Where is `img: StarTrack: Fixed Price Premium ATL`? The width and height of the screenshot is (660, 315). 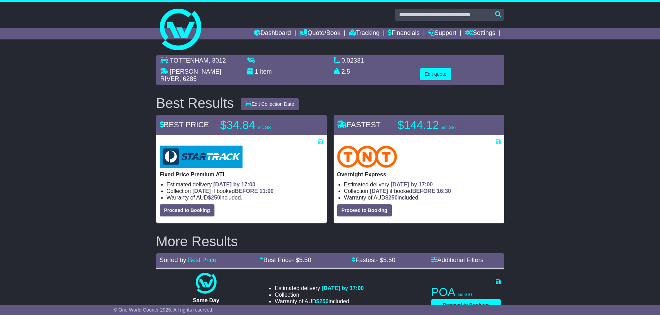 img: StarTrack: Fixed Price Premium ATL is located at coordinates (201, 157).